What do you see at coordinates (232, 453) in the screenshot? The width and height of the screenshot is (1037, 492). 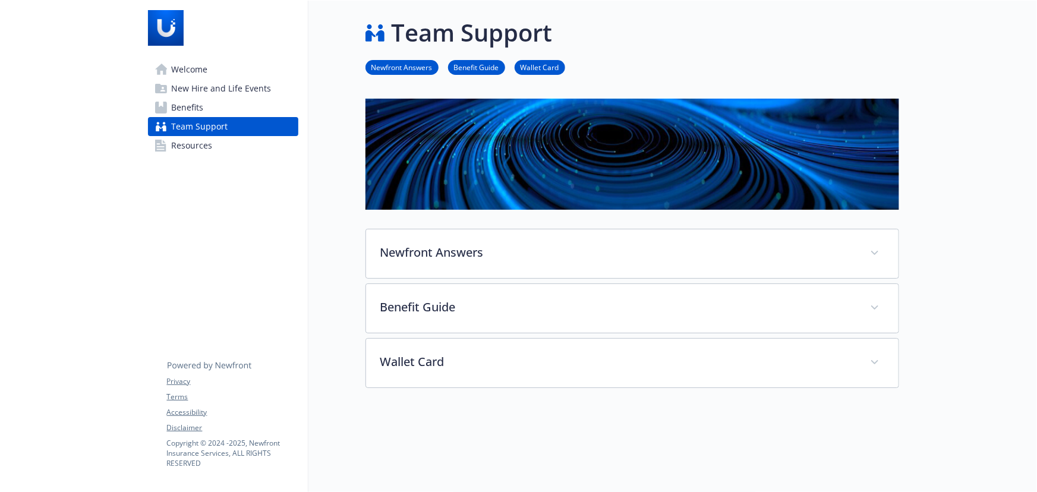 I see `p: Copyright © 2024 - 2025 , Newfront Insurance Services, ALL RIGHTS RESERVED` at bounding box center [232, 453].